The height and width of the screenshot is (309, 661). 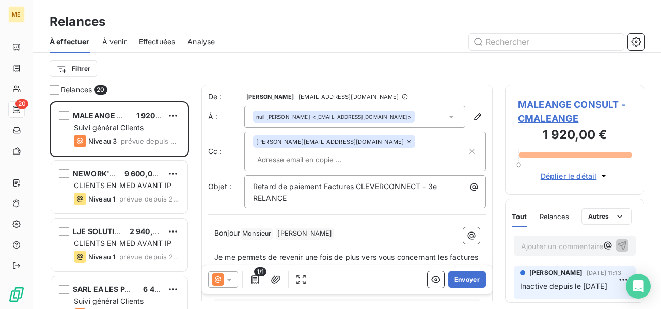 I want to click on label: À :, so click(x=226, y=117).